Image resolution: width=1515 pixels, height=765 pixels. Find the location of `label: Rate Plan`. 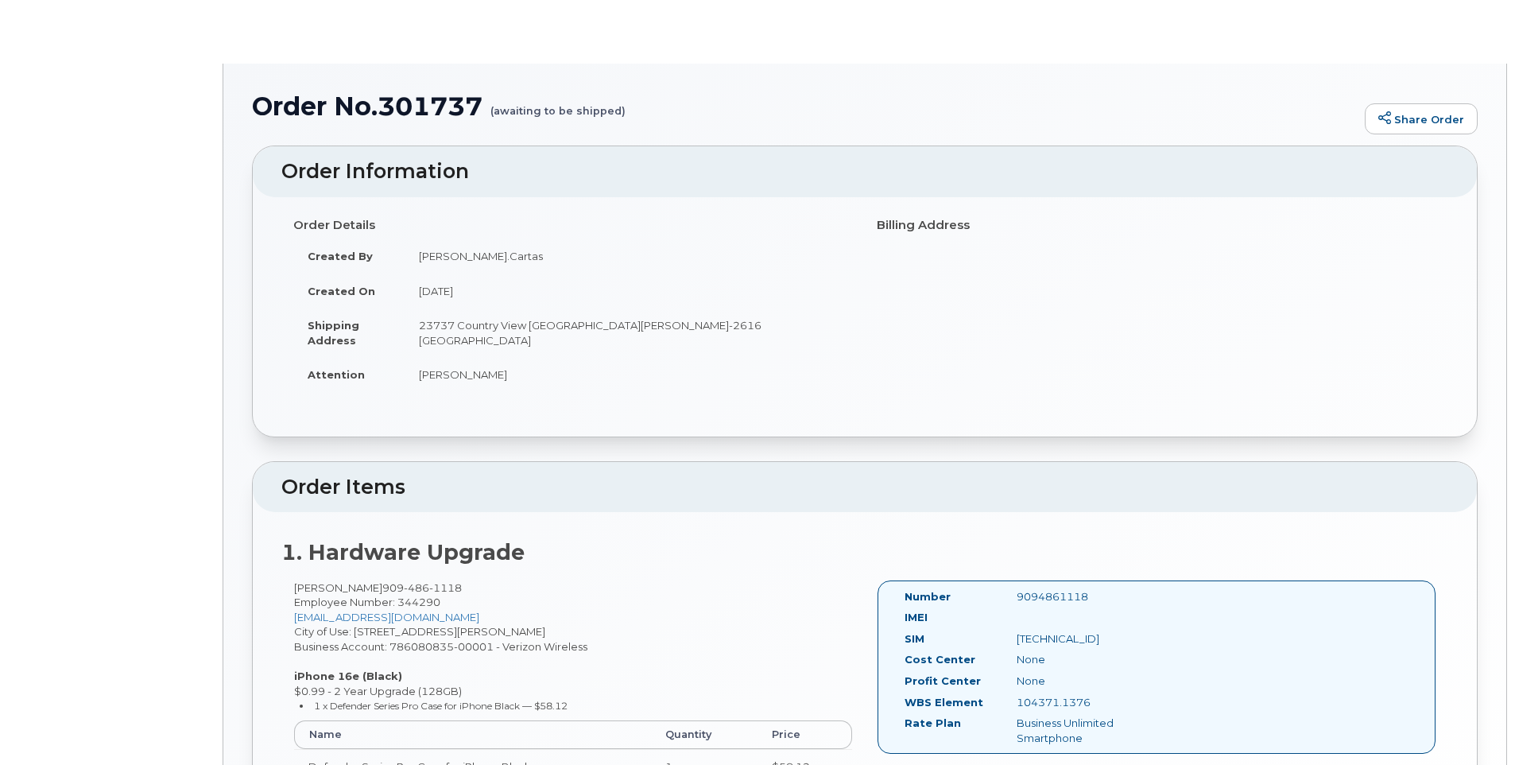

label: Rate Plan is located at coordinates (933, 723).